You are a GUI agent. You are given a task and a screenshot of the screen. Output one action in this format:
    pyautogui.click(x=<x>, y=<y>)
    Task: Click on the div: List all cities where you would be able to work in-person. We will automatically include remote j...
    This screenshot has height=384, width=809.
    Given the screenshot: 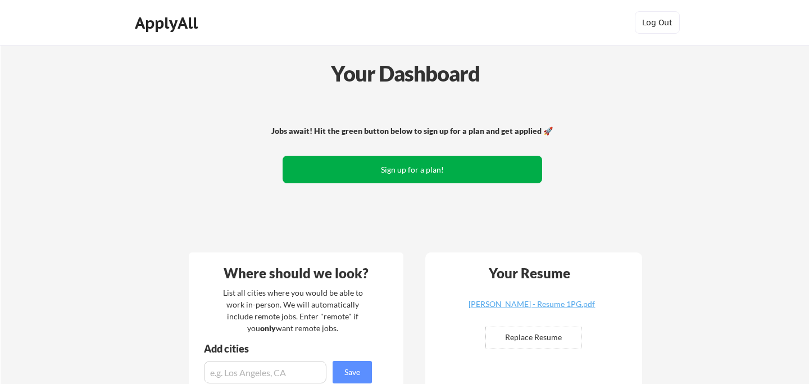 What is the action you would take?
    pyautogui.click(x=293, y=310)
    